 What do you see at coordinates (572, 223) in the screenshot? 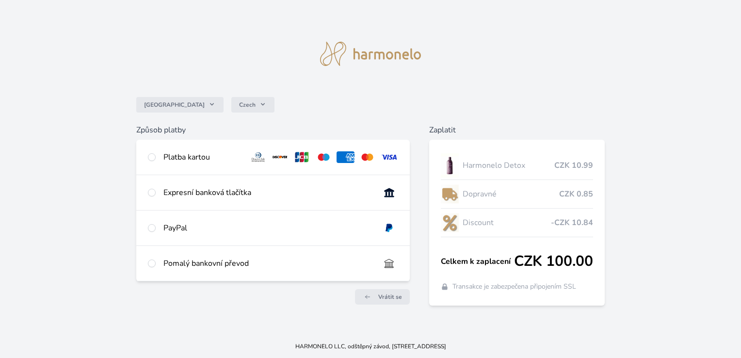
I see `span: -CZK 10.84` at bounding box center [572, 223].